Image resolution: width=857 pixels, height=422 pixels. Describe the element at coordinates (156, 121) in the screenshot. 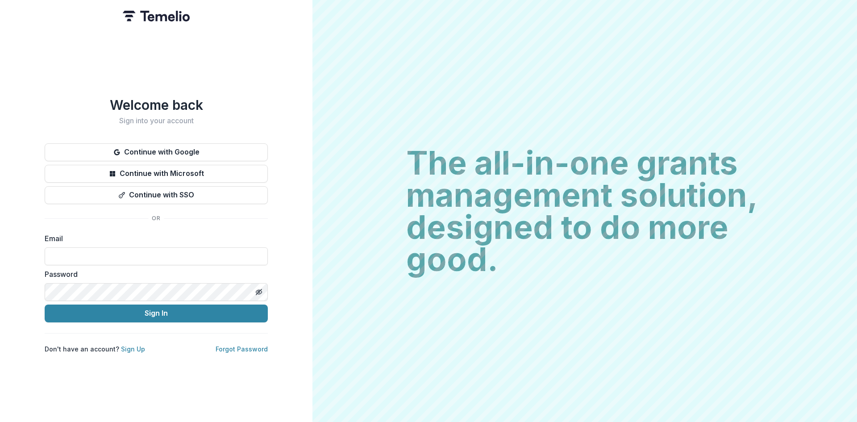

I see `h2: Sign into your account` at that location.